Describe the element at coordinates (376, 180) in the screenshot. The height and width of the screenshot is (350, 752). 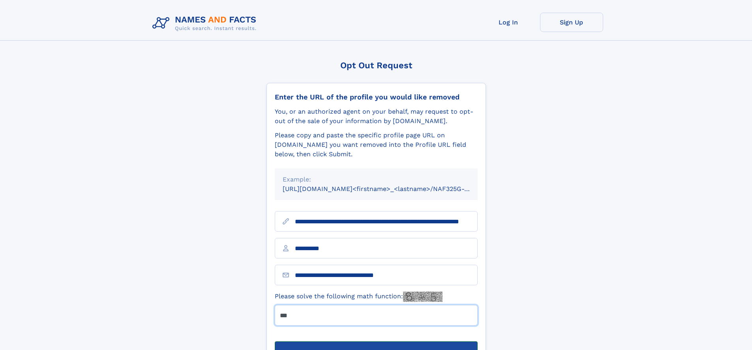
I see `div: Example:` at that location.